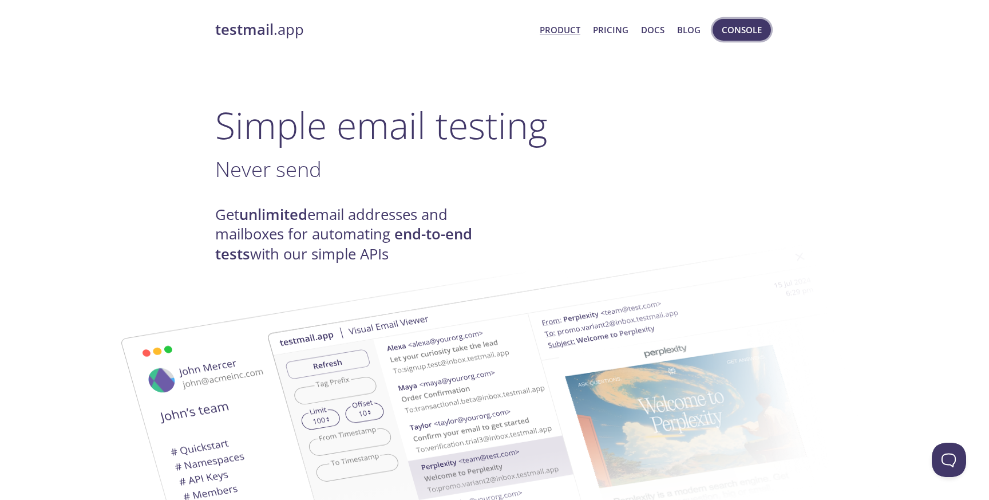 Image resolution: width=989 pixels, height=500 pixels. I want to click on a: Blog, so click(689, 30).